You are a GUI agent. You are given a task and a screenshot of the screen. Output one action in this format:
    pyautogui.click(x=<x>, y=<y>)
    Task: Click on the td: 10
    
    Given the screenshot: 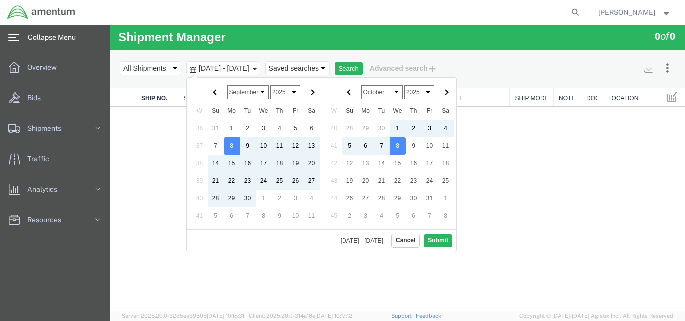 What is the action you would take?
    pyautogui.click(x=320, y=121)
    